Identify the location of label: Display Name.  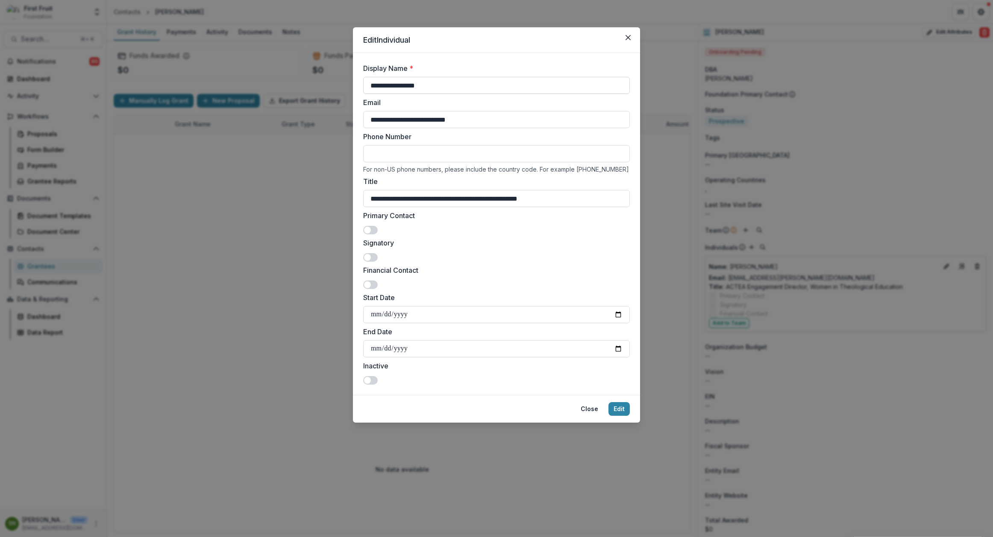
(494, 68).